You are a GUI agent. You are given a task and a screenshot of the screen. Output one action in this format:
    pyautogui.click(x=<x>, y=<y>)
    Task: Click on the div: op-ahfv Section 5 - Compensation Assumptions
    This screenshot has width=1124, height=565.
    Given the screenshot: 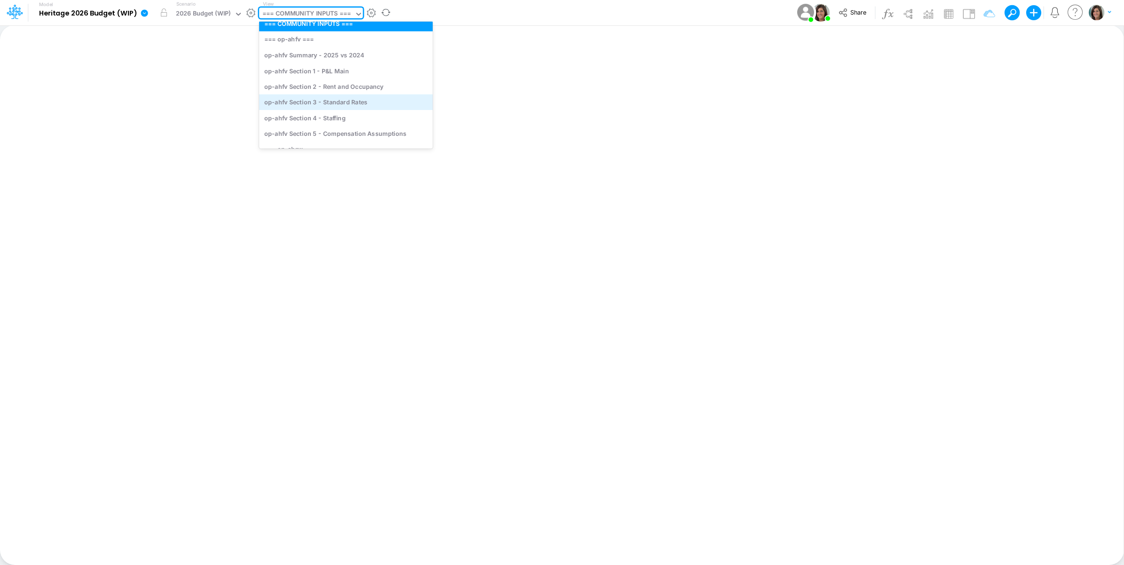 What is the action you would take?
    pyautogui.click(x=346, y=133)
    